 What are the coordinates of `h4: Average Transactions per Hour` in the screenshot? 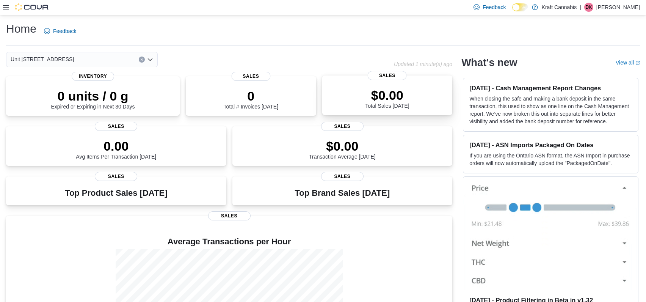 It's located at (229, 242).